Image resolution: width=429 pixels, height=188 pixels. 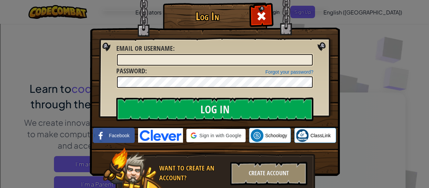 What do you see at coordinates (145, 48) in the screenshot?
I see `span: Email or Username` at bounding box center [145, 48].